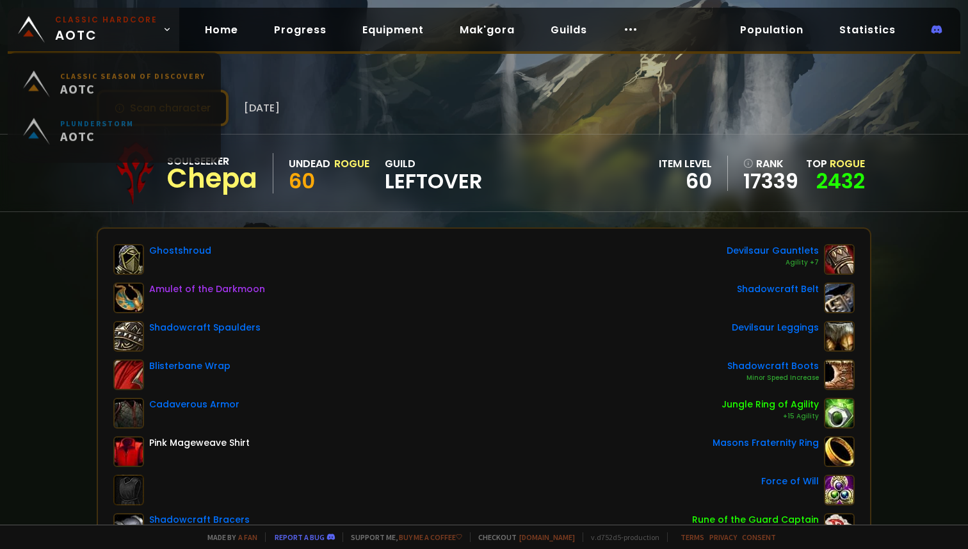 The width and height of the screenshot is (968, 549). What do you see at coordinates (222, 29) in the screenshot?
I see `a: Home` at bounding box center [222, 29].